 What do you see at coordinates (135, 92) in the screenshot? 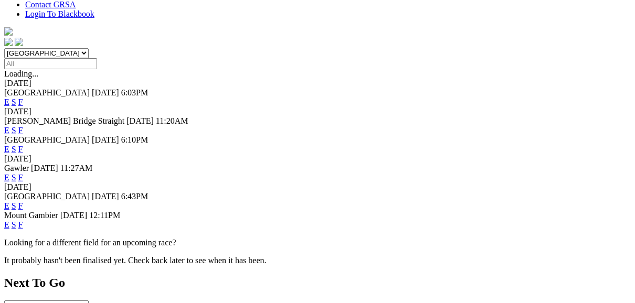
I see `span: 6:03PM` at bounding box center [135, 92].